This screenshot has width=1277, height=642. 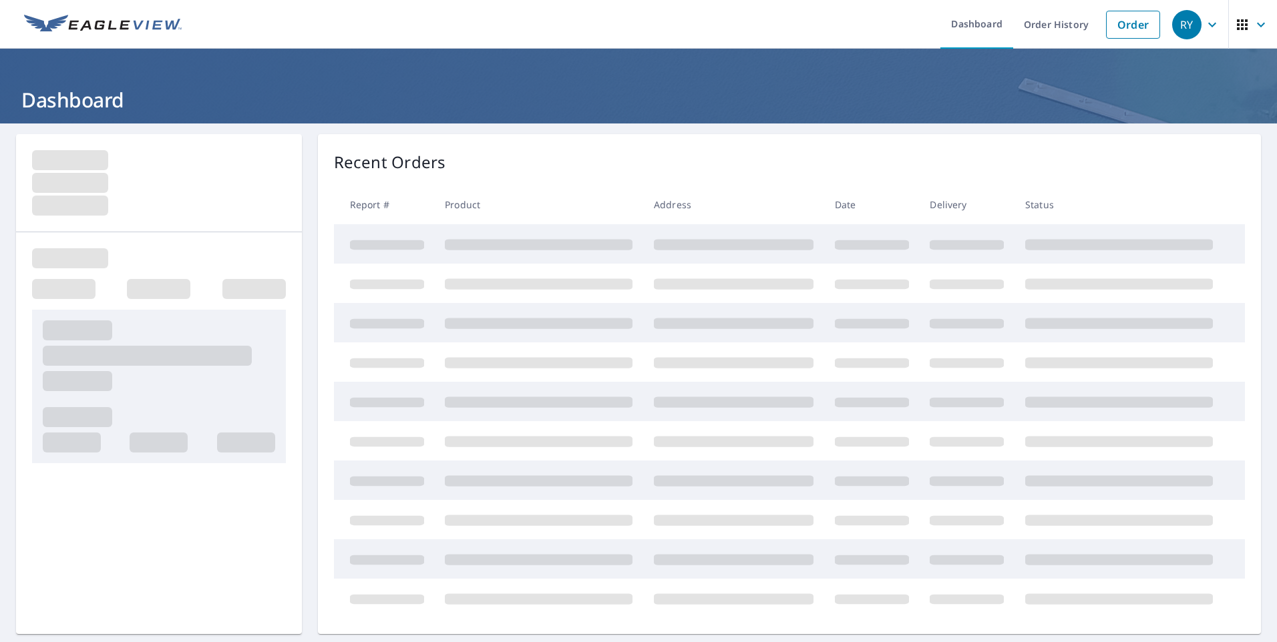 I want to click on p: Recent Orders, so click(x=390, y=162).